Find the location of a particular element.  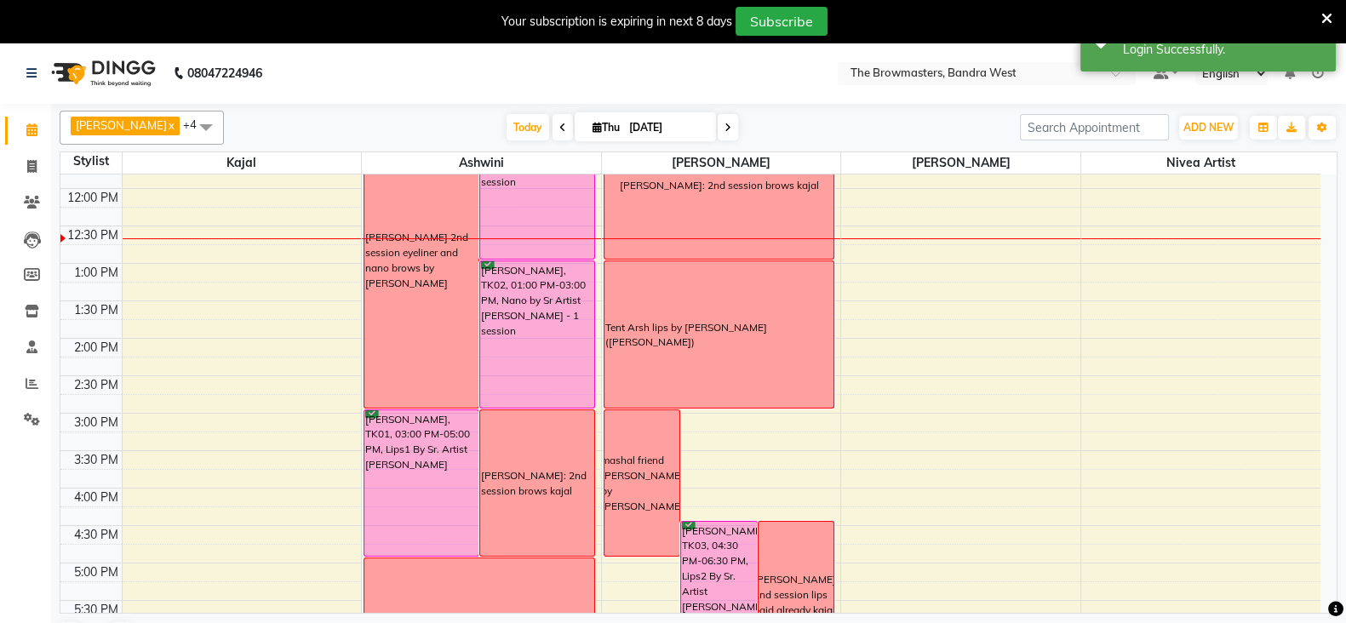

div: 4:30 PM is located at coordinates (96, 535).